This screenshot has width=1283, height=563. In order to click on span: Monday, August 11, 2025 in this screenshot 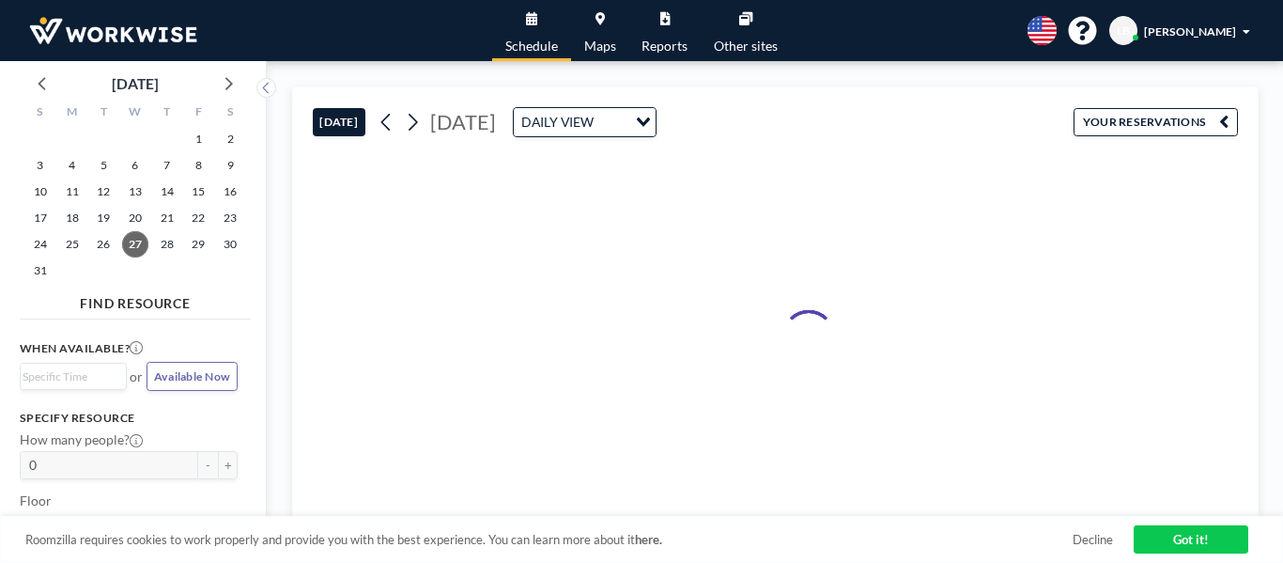, I will do `click(72, 192)`.